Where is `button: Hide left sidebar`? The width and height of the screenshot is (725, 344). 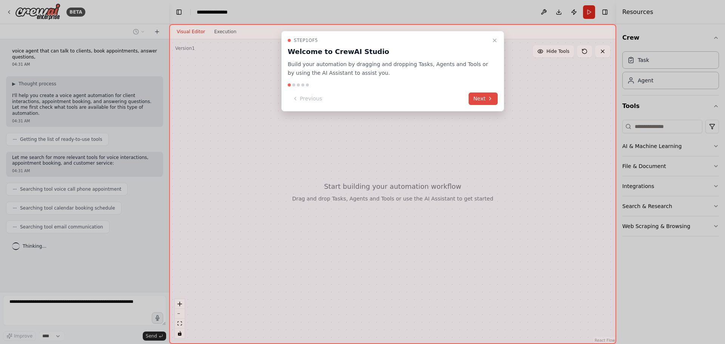 button: Hide left sidebar is located at coordinates (179, 12).